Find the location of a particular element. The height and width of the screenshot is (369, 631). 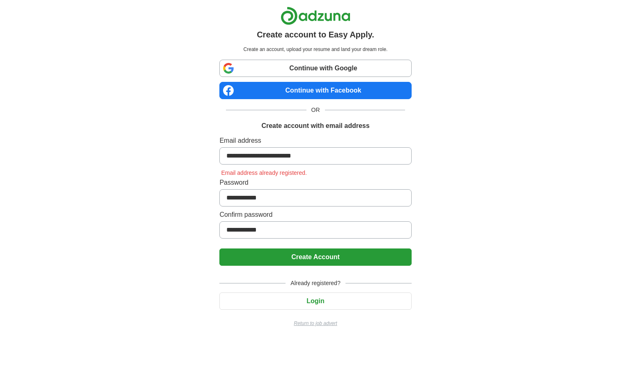

button: Login is located at coordinates (315, 301).